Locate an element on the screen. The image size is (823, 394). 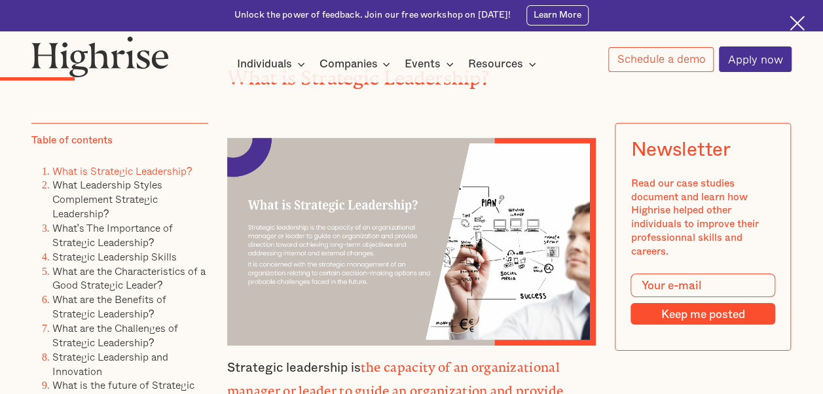
a: What are the Characteristics of a Good Strategic Leader? is located at coordinates (129, 278).